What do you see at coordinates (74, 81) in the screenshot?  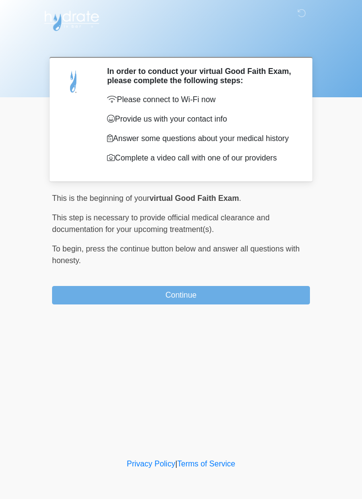 I see `img: Agent Avatar` at bounding box center [74, 81].